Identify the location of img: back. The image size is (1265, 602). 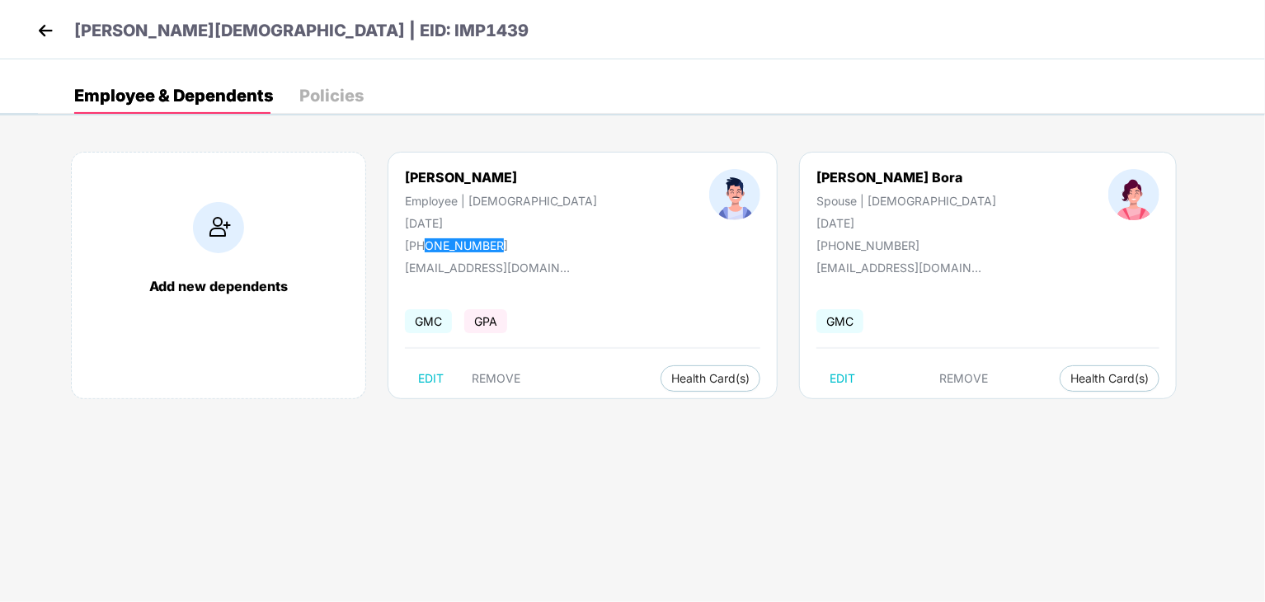
(45, 31).